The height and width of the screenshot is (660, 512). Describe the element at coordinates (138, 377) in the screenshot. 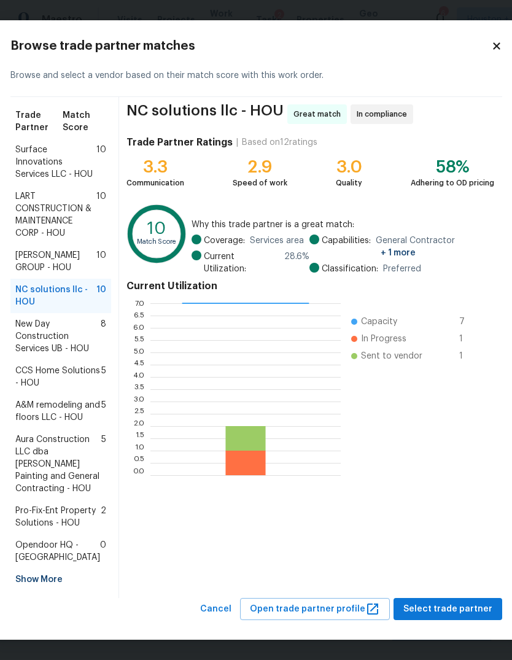

I see `text: 4.0` at that location.